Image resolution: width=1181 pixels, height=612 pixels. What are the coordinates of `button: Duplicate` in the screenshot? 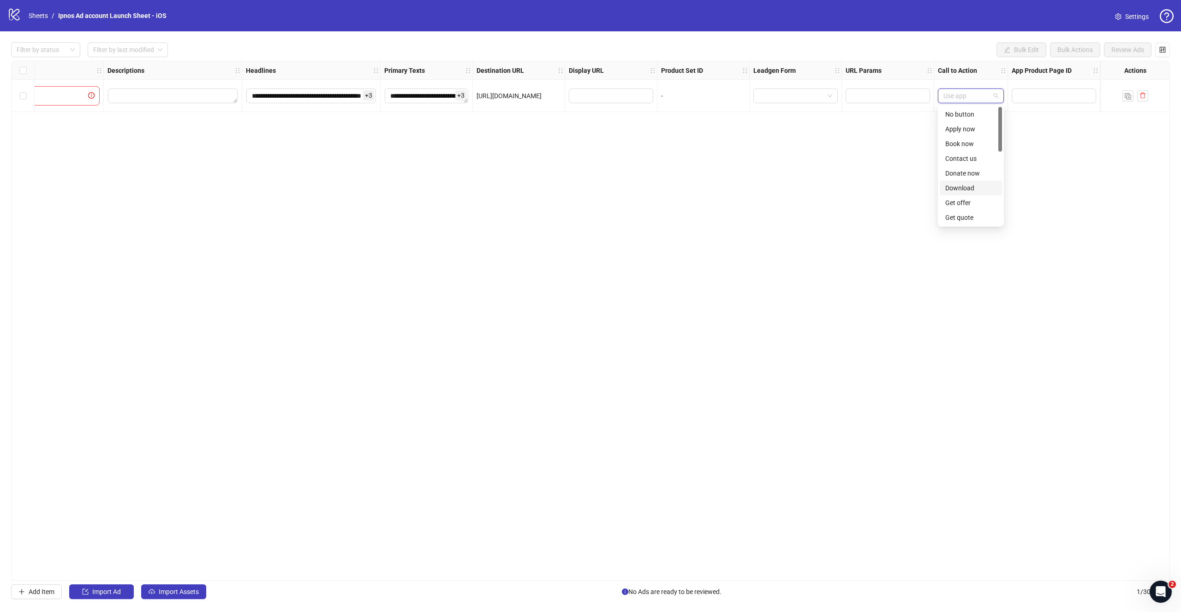 It's located at (1128, 96).